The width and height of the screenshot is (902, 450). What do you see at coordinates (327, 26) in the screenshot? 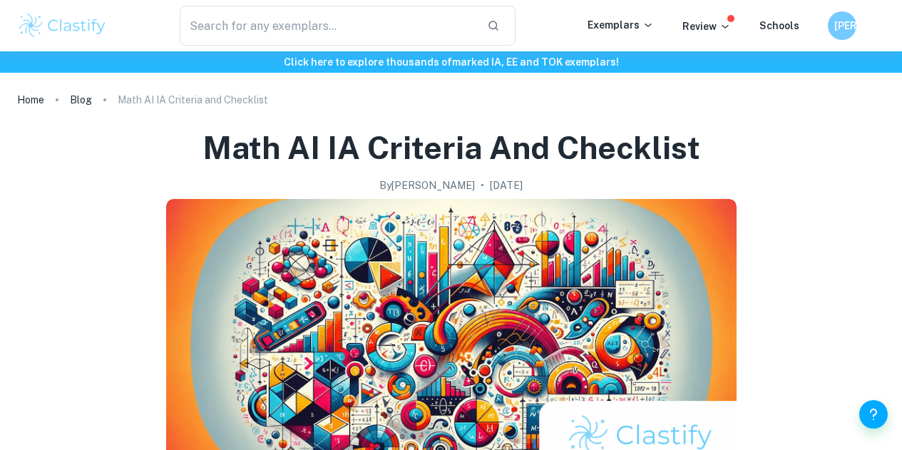
I see `input: Search for any exemplars...` at bounding box center [327, 26].